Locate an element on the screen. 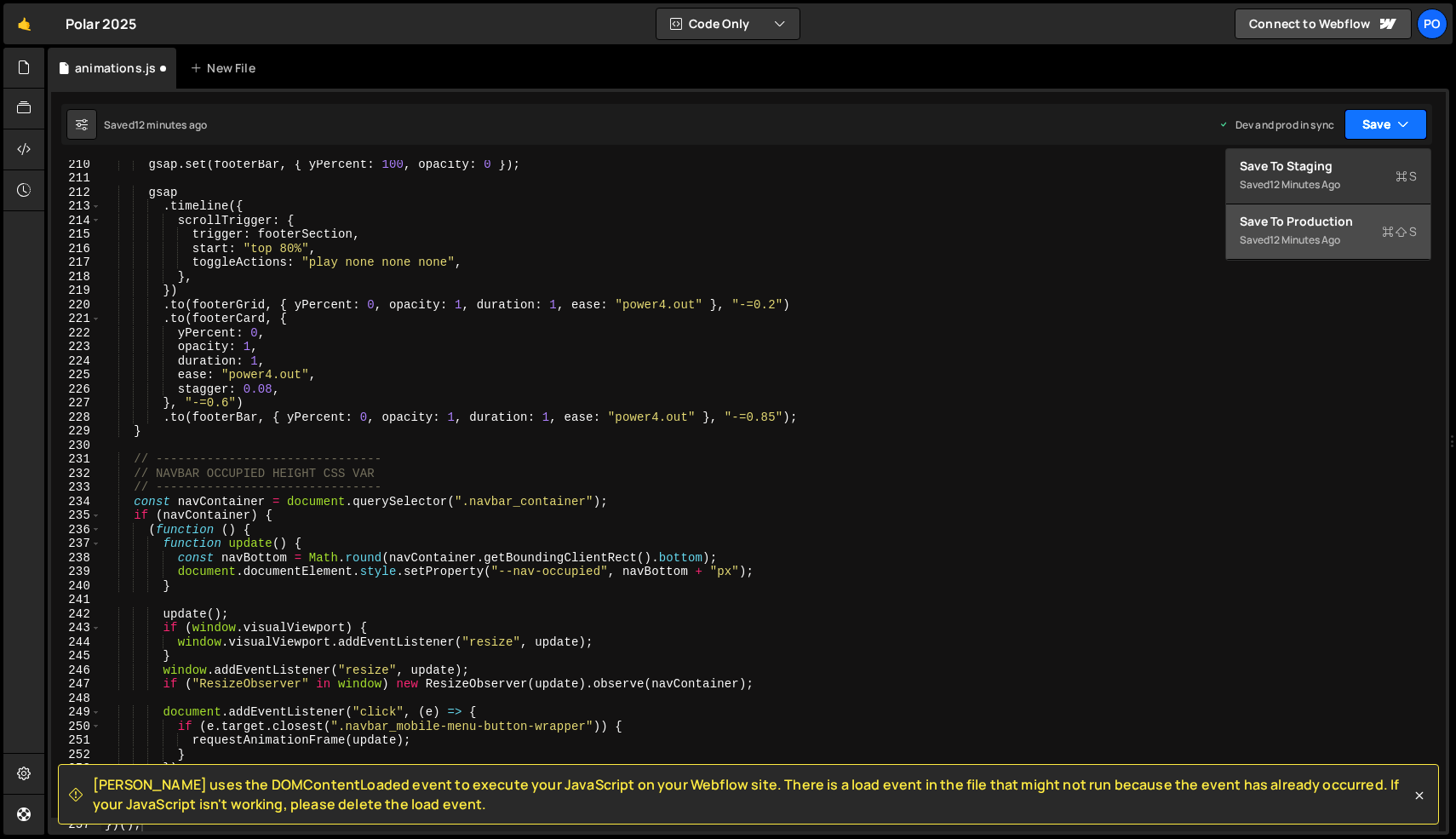 This screenshot has height=839, width=1456. div: 229 is located at coordinates (75, 431).